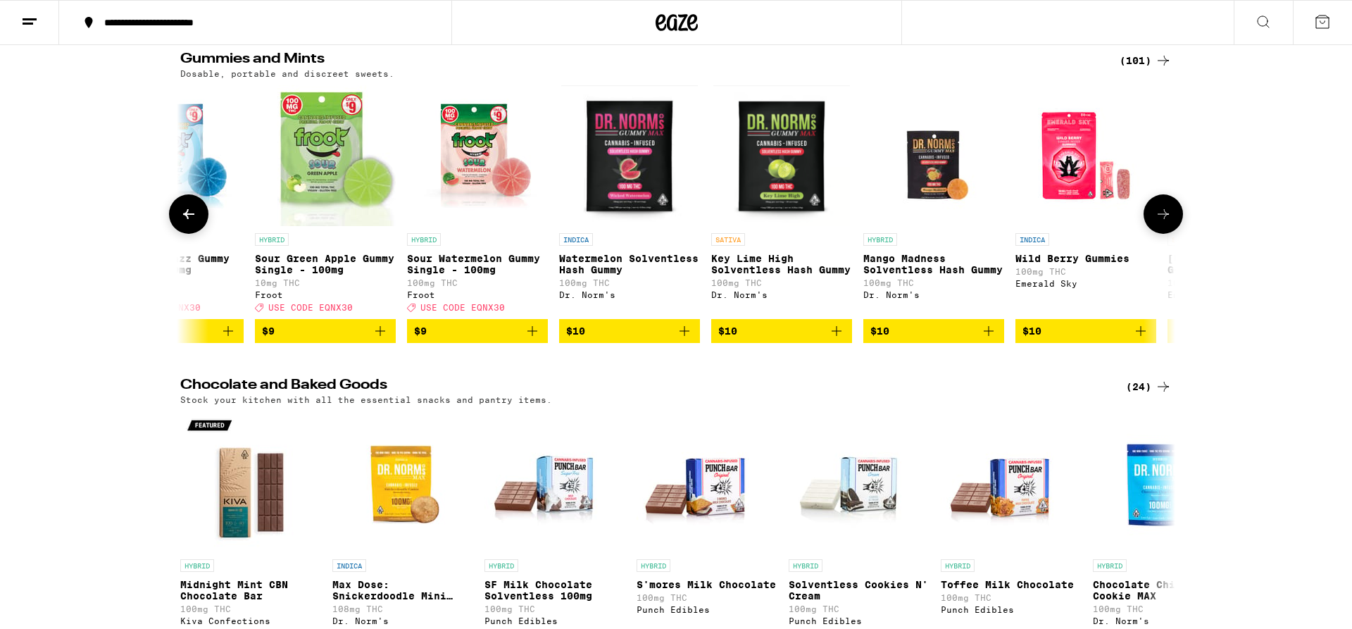 The image size is (1352, 629). I want to click on p: Sour Watermelon Gummy Single - 100mg, so click(478, 264).